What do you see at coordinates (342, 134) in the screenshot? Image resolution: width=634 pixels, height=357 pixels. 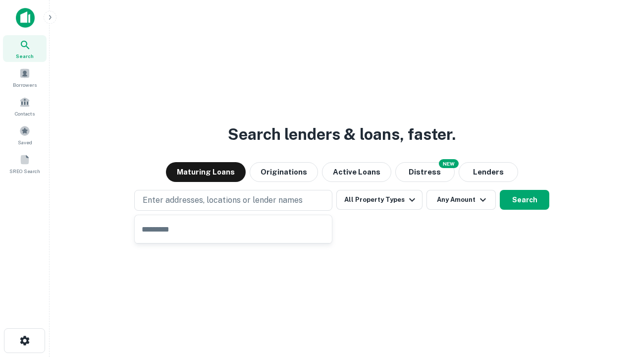 I see `h3: Search lenders & loans, faster.` at bounding box center [342, 134].